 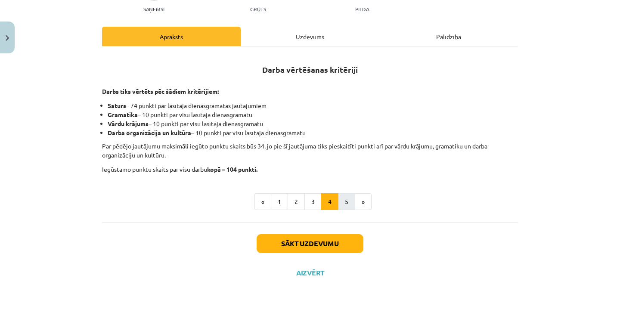 I want to click on p: Saņemsi, so click(x=154, y=9).